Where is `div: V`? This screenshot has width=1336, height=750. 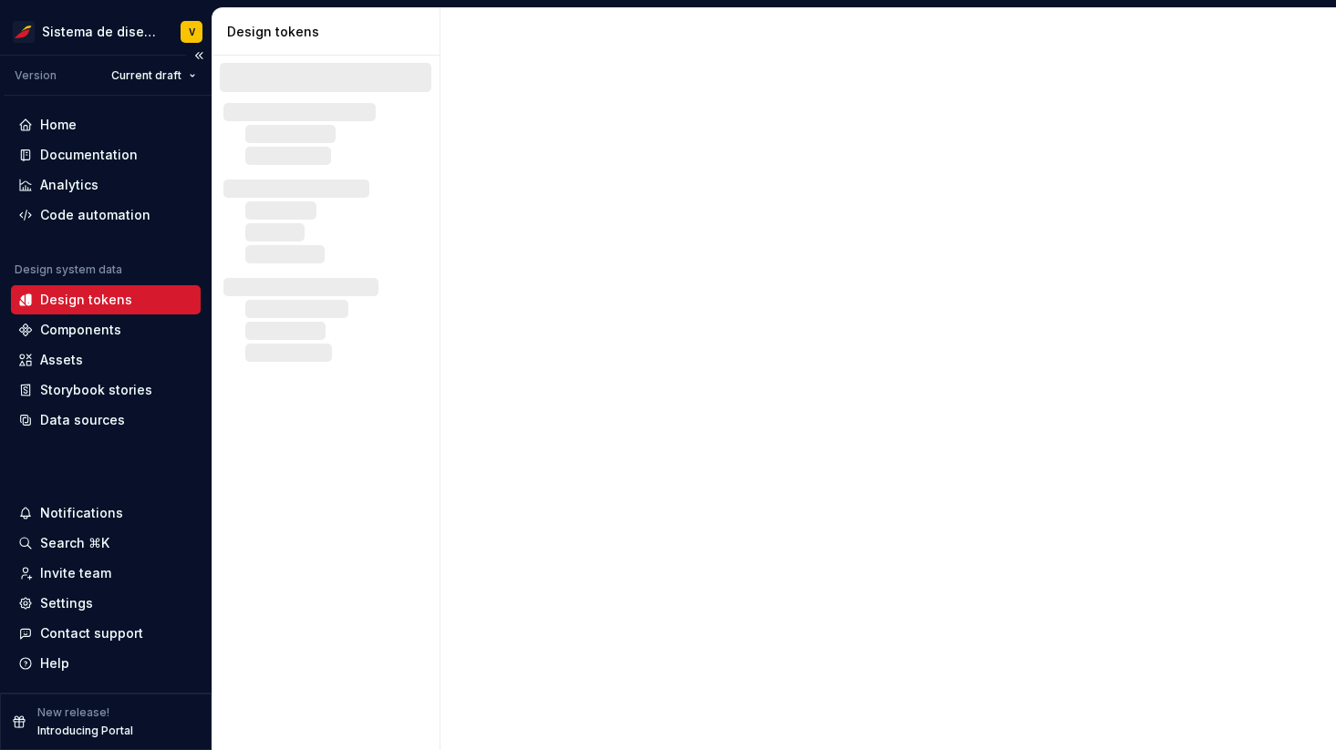
div: V is located at coordinates (191, 32).